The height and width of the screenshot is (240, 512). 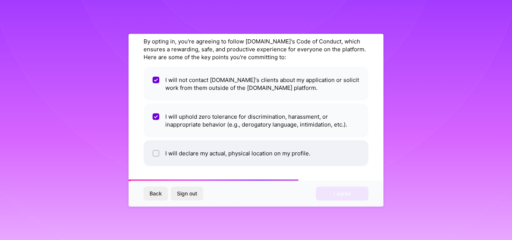 I want to click on button: Sign out, so click(x=187, y=194).